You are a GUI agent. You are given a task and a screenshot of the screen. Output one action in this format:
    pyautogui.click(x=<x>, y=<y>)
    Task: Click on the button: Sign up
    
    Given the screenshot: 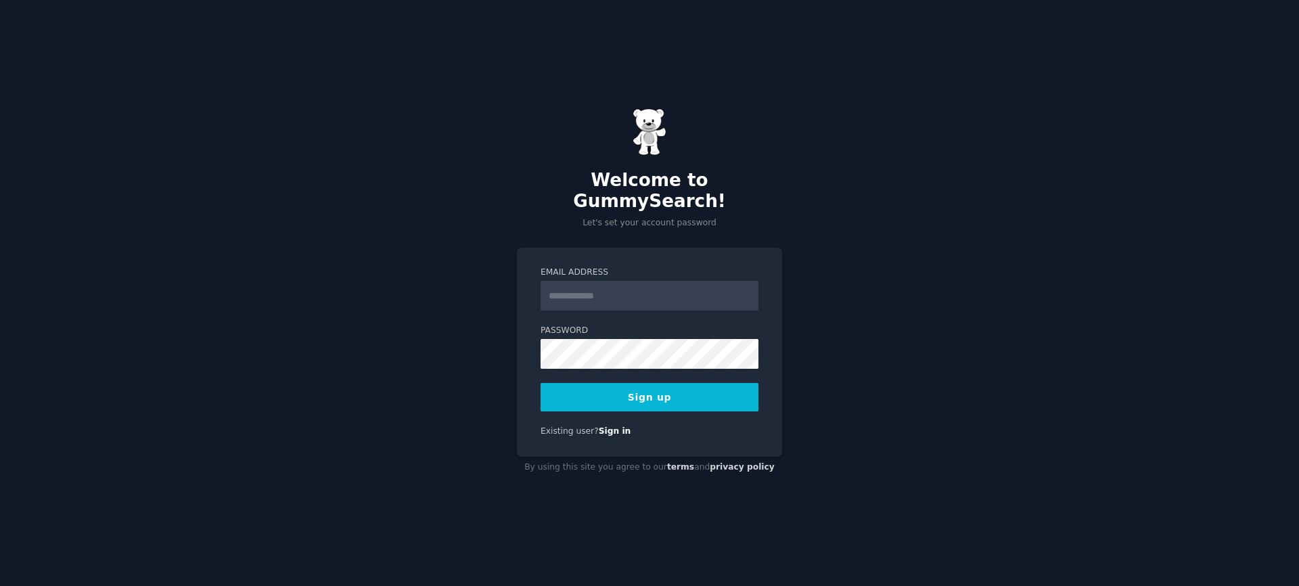 What is the action you would take?
    pyautogui.click(x=650, y=397)
    